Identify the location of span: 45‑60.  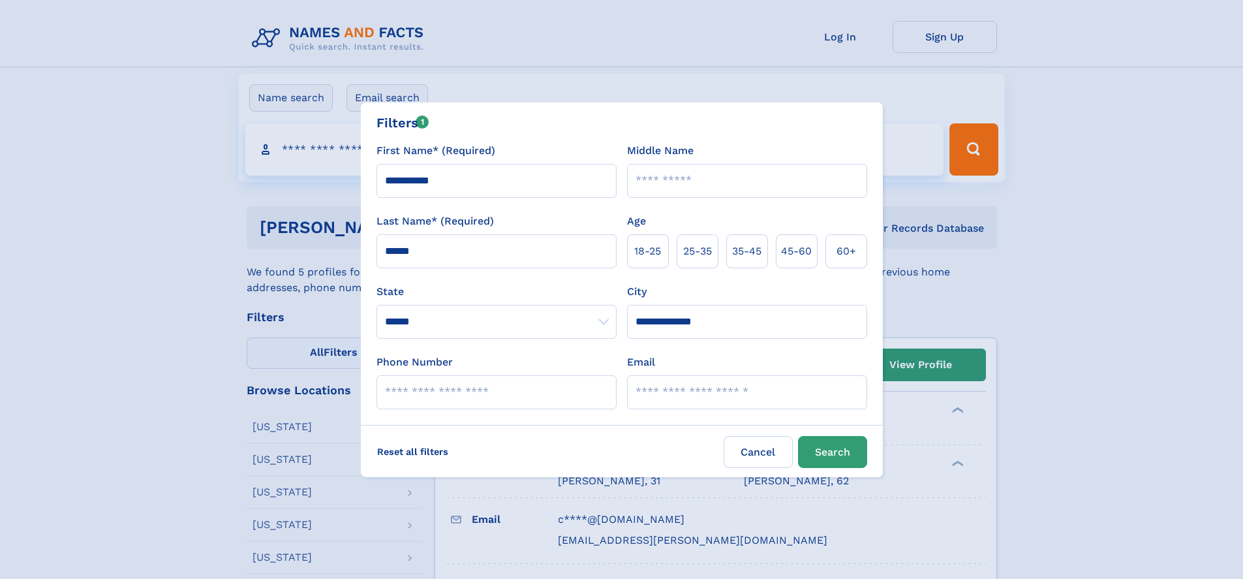
(796, 251).